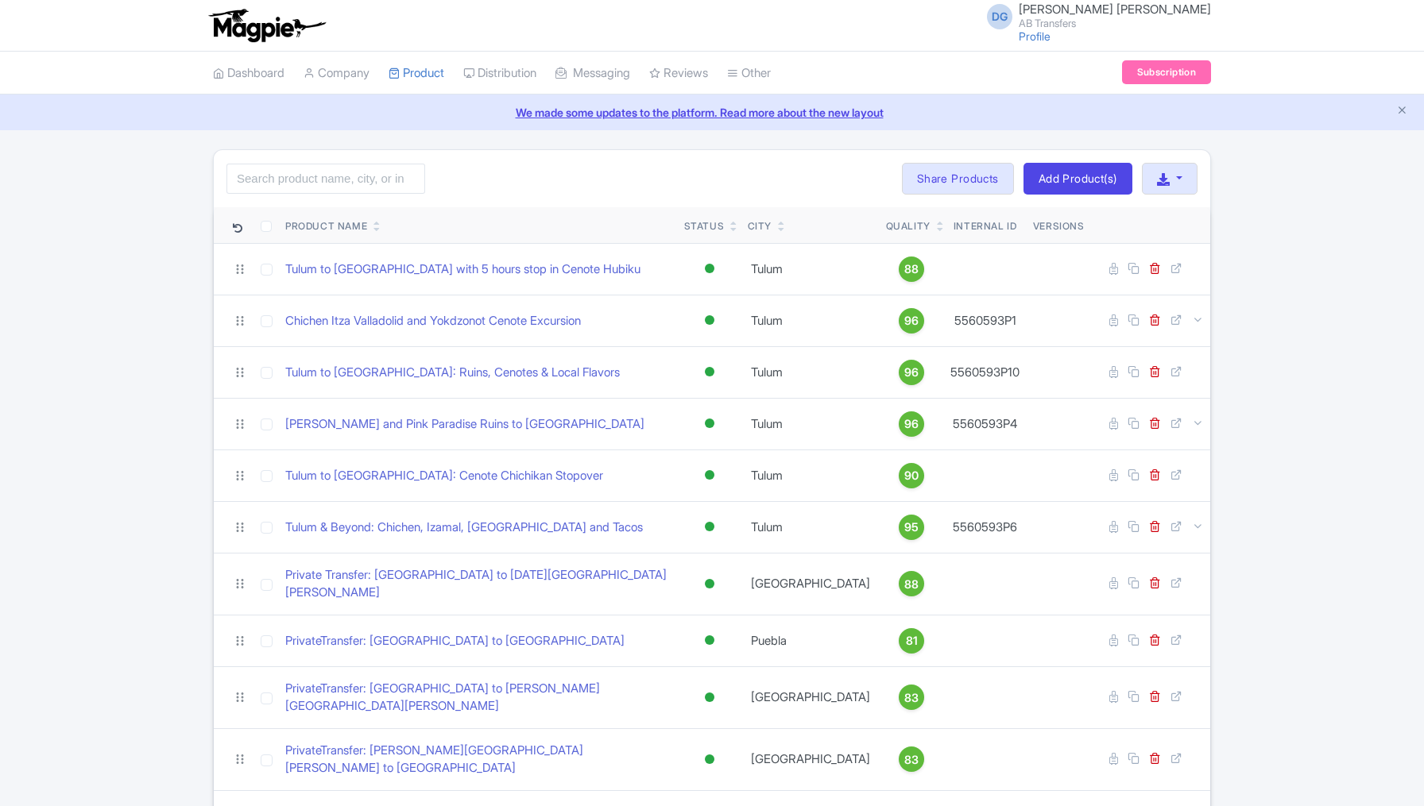 The image size is (1424, 806). I want to click on a: We made some updates to the platform. Read more about the new layout, so click(712, 112).